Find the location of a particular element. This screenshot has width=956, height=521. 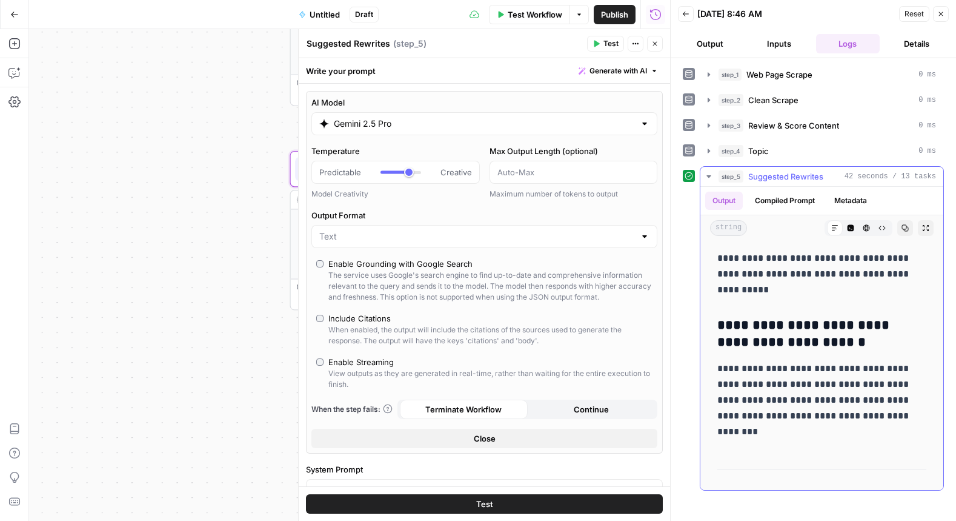

span: Test Workflow is located at coordinates (535, 15).